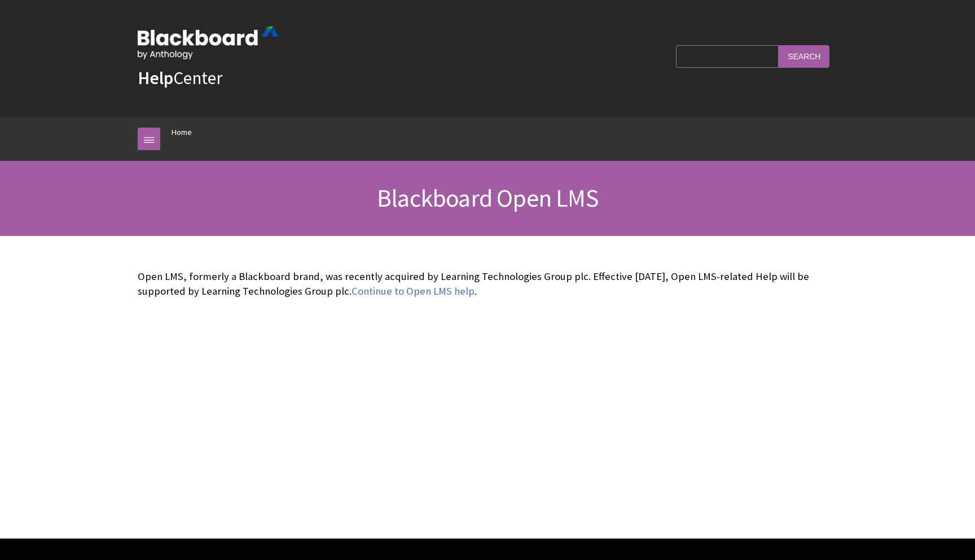  What do you see at coordinates (180, 78) in the screenshot?
I see `a: HelpCenter` at bounding box center [180, 78].